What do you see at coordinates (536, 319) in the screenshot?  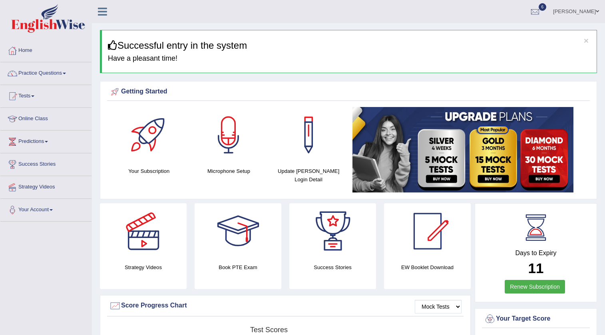 I see `div: Your Target Score` at bounding box center [536, 319].